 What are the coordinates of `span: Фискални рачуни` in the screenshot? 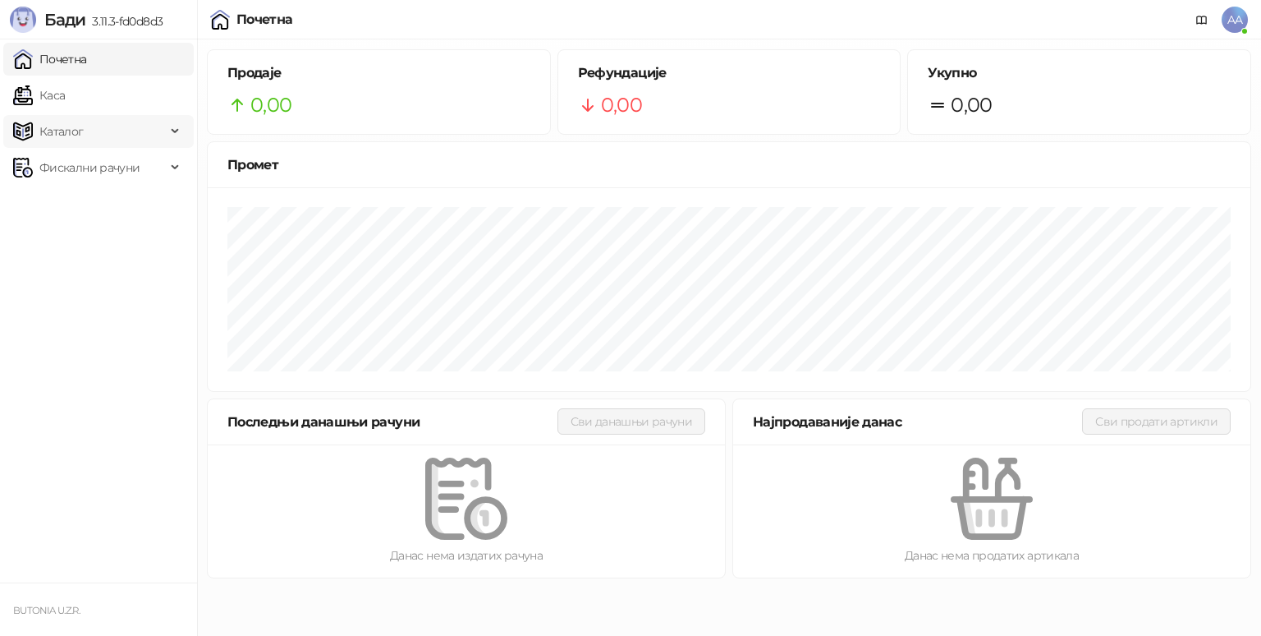 It's located at (90, 168).